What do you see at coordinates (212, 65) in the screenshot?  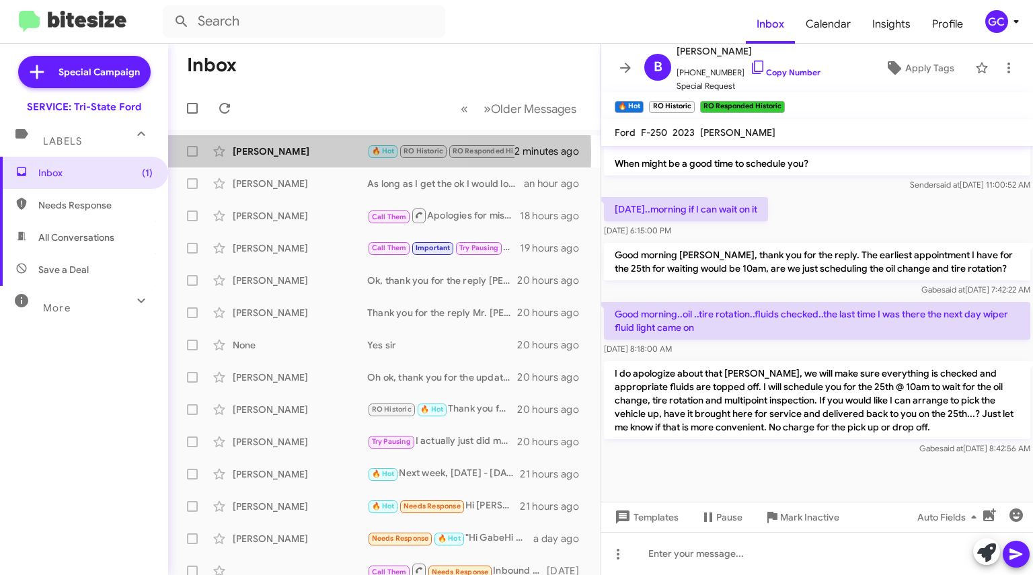 I see `h1: Inbox` at bounding box center [212, 65].